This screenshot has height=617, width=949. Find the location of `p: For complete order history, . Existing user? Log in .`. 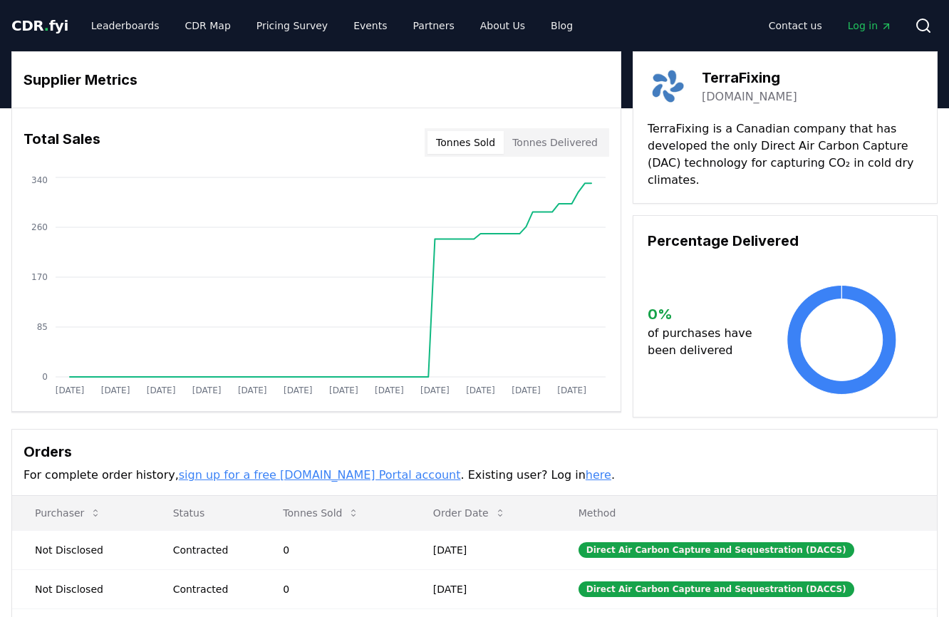

p: For complete order history, . Existing user? Log in . is located at coordinates (475, 475).